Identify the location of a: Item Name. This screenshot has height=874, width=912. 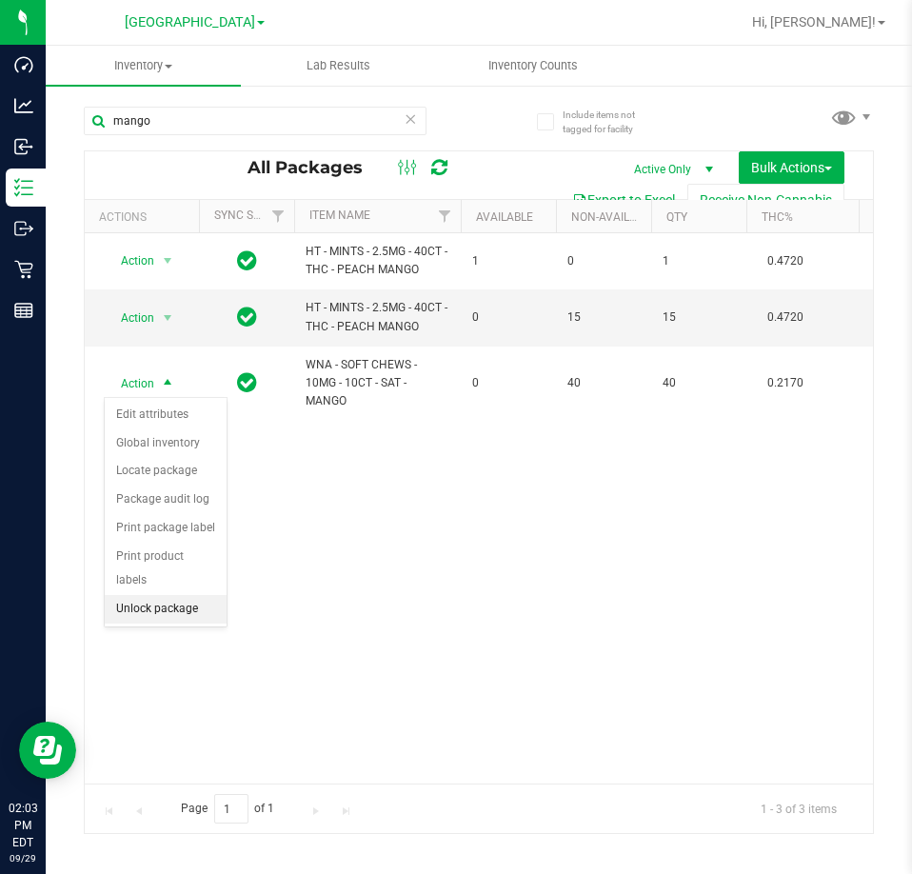
(340, 215).